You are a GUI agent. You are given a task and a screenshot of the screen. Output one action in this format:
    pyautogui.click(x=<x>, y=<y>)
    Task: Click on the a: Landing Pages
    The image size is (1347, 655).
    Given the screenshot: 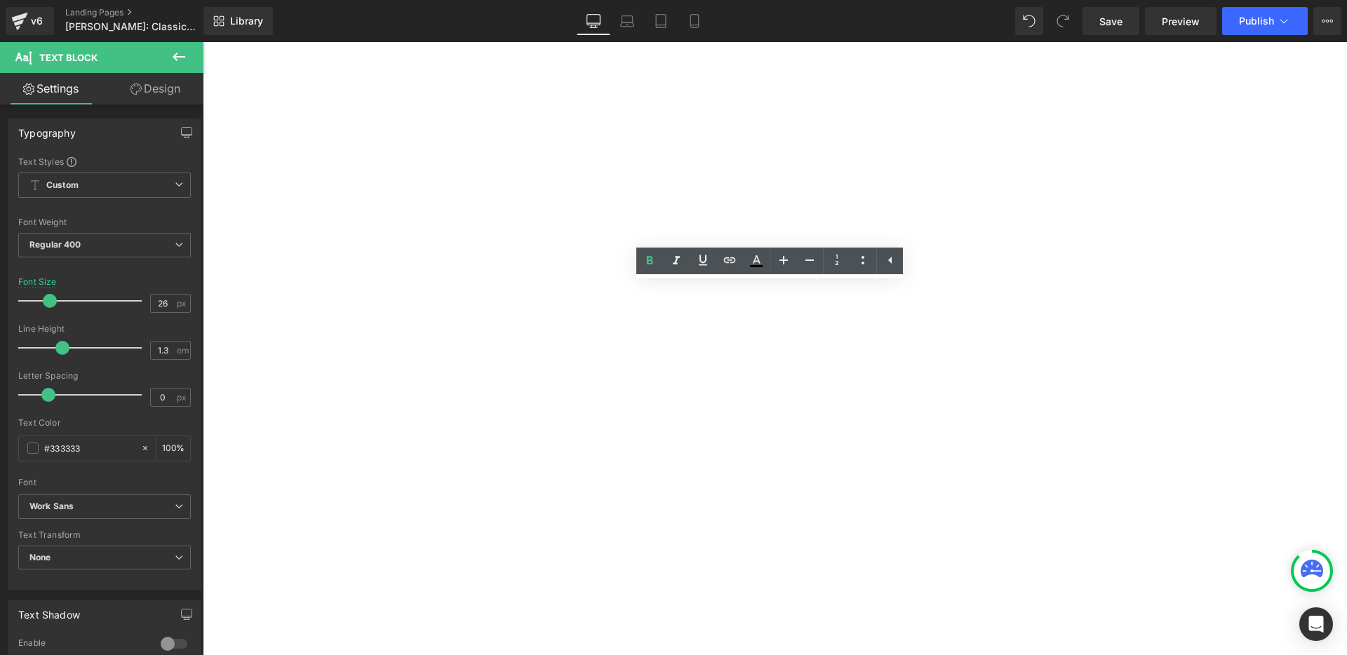 What is the action you would take?
    pyautogui.click(x=146, y=13)
    